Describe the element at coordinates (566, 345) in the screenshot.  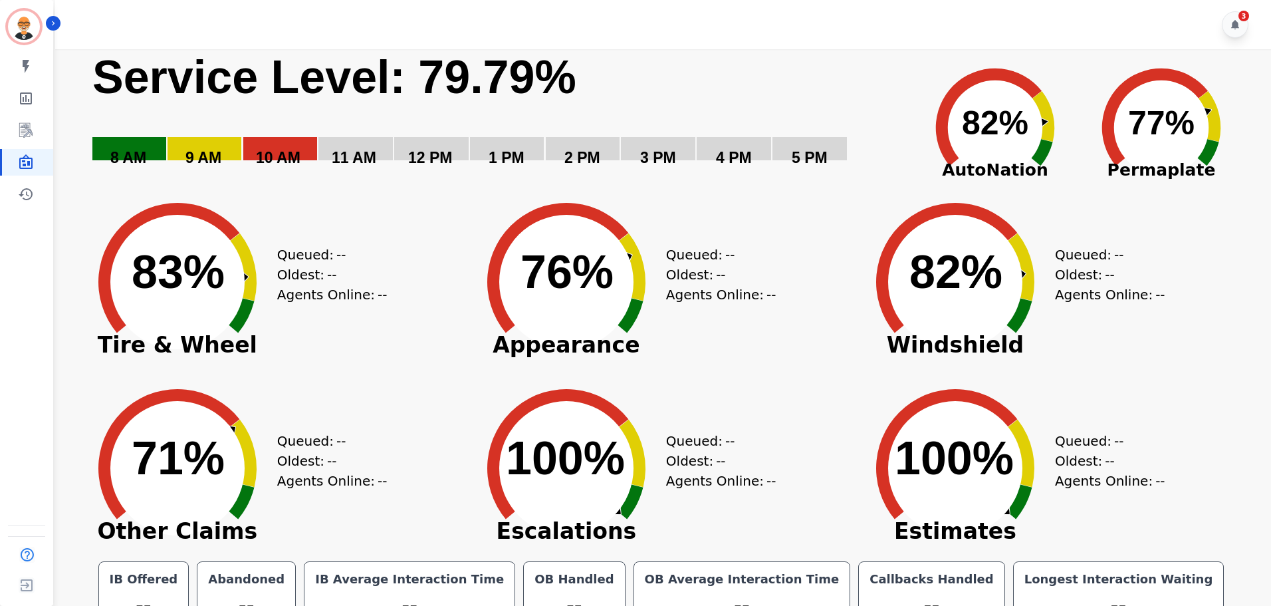
I see `span: Appearance` at that location.